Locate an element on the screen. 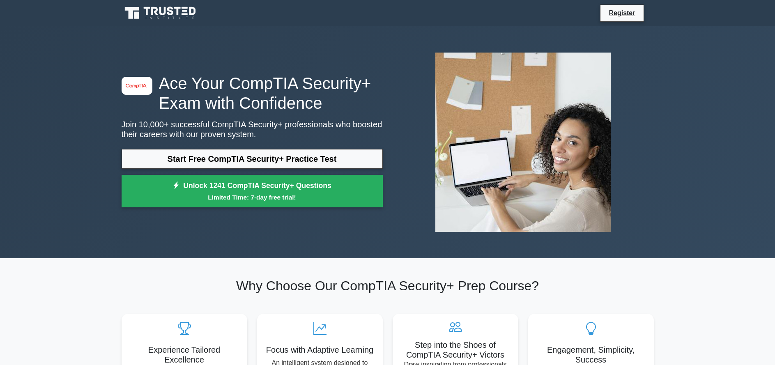 The height and width of the screenshot is (365, 775). h5: Step into the Shoes of CompTIA Security+ Victors is located at coordinates (455, 350).